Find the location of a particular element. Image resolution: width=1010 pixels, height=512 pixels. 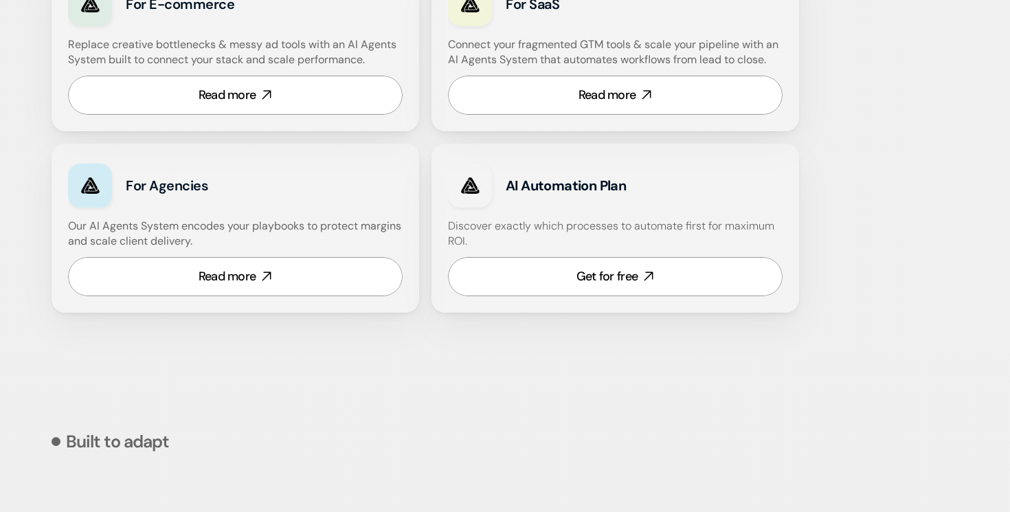

h4: Discover exactly which processes to automate first for maximum ROI. is located at coordinates (615, 234).